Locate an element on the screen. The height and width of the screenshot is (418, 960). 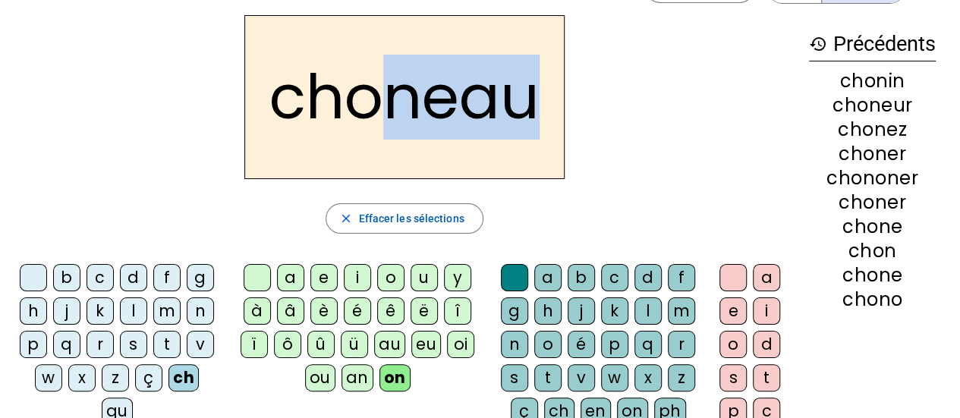
div: u is located at coordinates (424, 278).